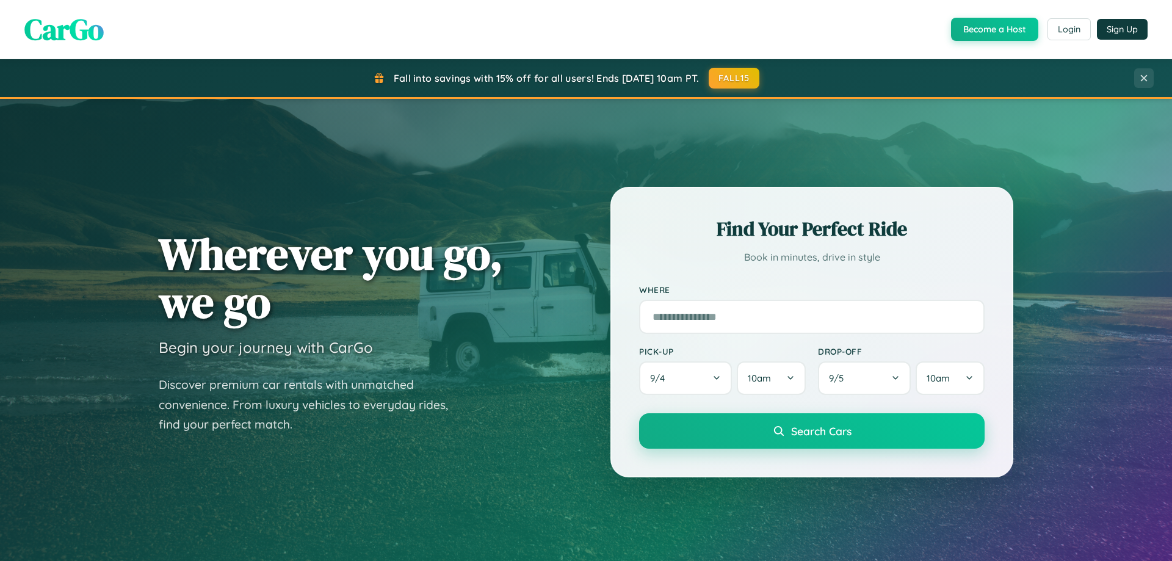  I want to click on button: FALL15, so click(735, 78).